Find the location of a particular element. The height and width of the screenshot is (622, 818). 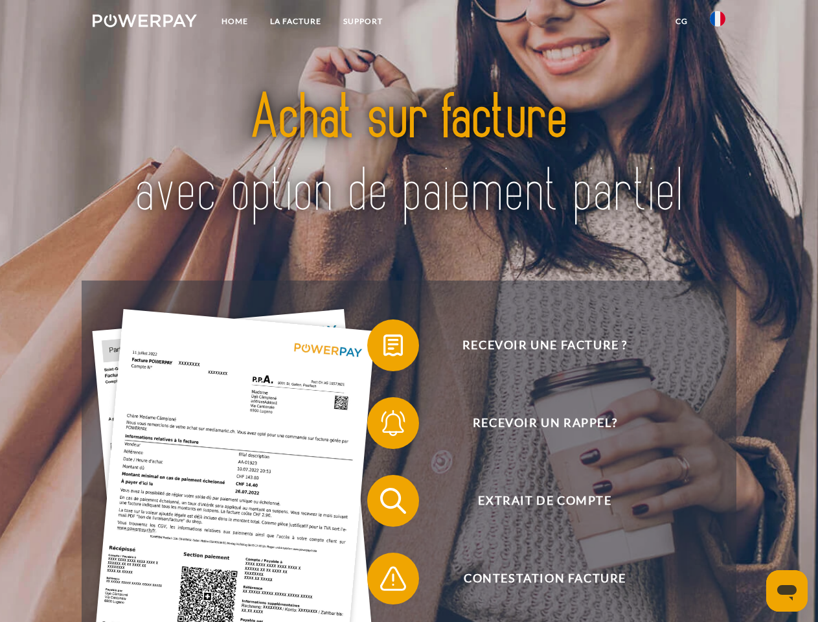

a: Home is located at coordinates (234, 21).